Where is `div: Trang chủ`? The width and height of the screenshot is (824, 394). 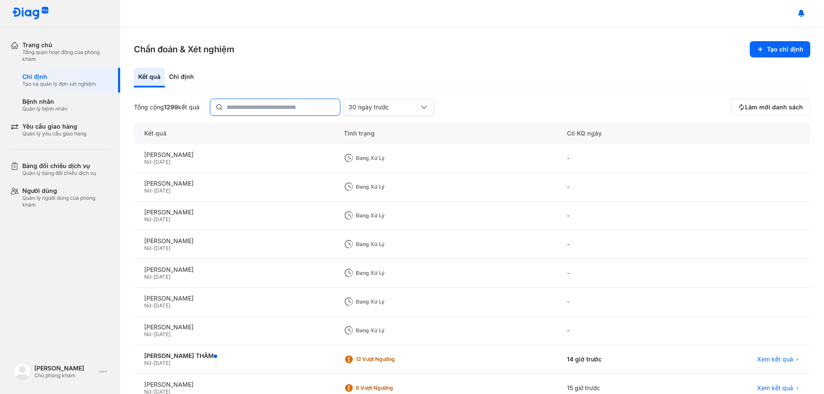
div: Trang chủ is located at coordinates (66, 45).